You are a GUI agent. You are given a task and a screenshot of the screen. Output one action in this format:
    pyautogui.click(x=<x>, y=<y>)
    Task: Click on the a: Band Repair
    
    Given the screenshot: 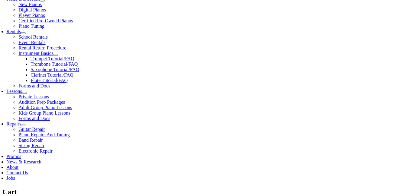 What is the action you would take?
    pyautogui.click(x=31, y=140)
    